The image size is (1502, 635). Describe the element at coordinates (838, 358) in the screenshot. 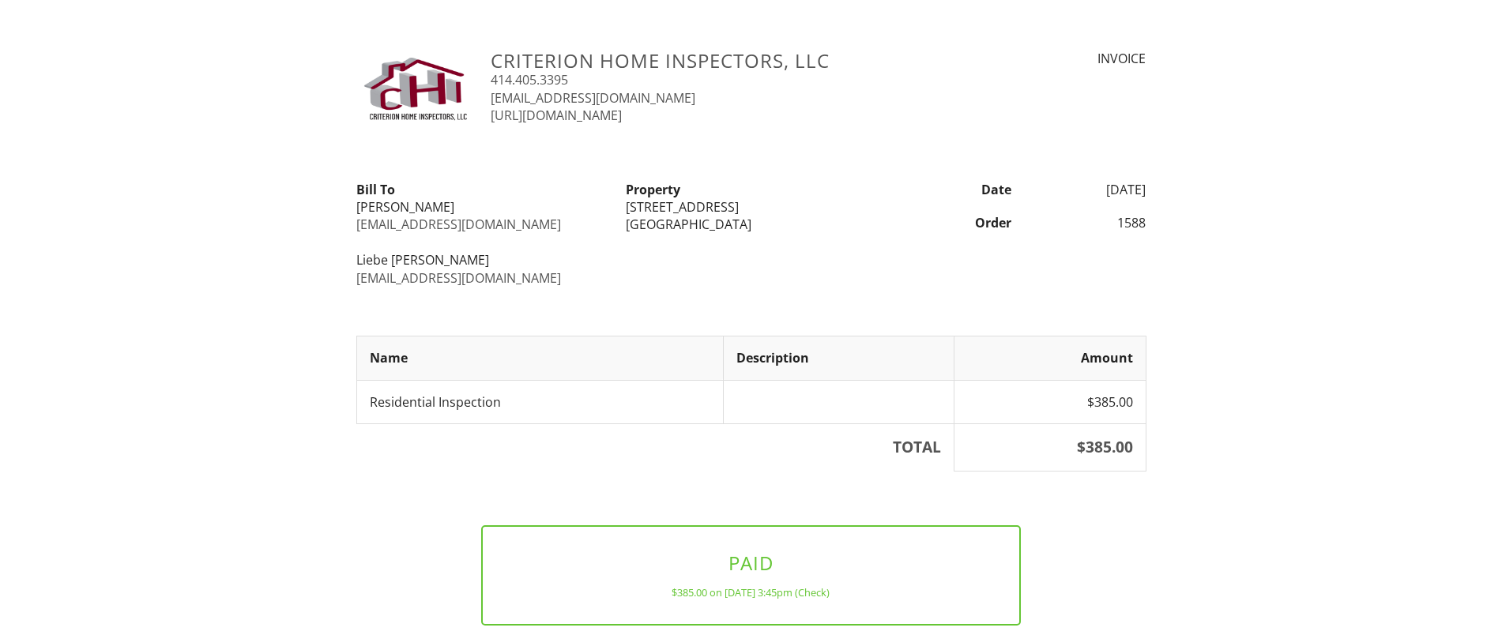

I see `th: Description` at that location.